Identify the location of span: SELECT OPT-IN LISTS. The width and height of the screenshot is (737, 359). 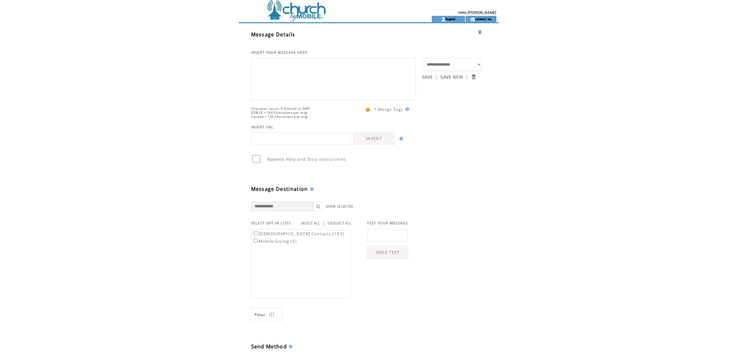
(271, 223).